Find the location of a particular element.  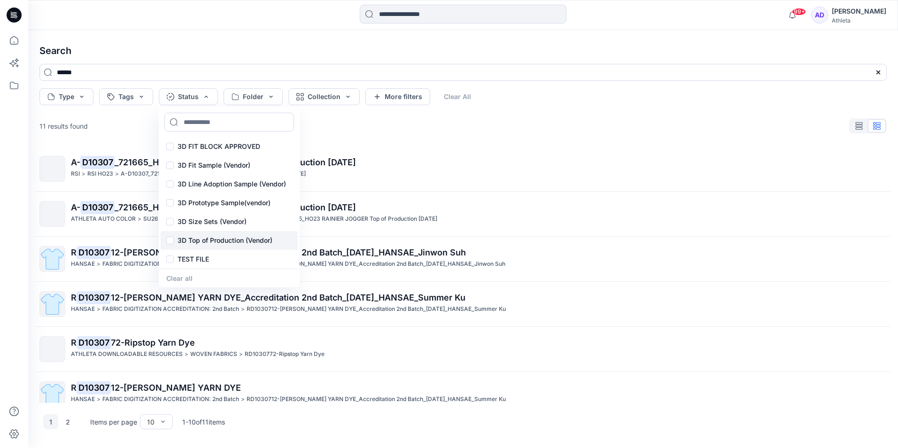

button: 2 is located at coordinates (68, 422).